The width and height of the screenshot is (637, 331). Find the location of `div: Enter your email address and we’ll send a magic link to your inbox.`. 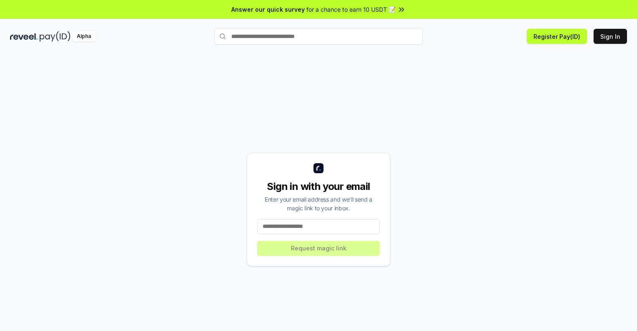

div: Enter your email address and we’ll send a magic link to your inbox. is located at coordinates (318, 204).